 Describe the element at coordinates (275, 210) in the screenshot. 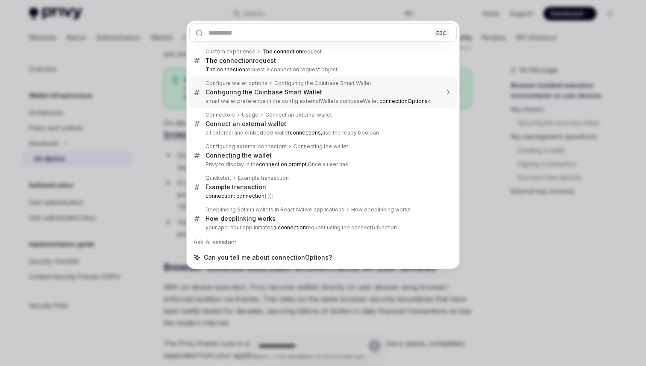

I see `div: Deeplinking Solana wallets in React Native applications` at that location.